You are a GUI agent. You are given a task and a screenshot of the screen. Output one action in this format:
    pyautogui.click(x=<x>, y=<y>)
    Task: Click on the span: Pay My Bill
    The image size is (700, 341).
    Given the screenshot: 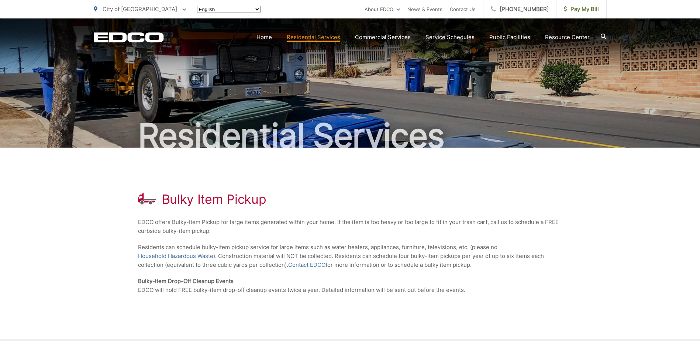 What is the action you would take?
    pyautogui.click(x=581, y=9)
    